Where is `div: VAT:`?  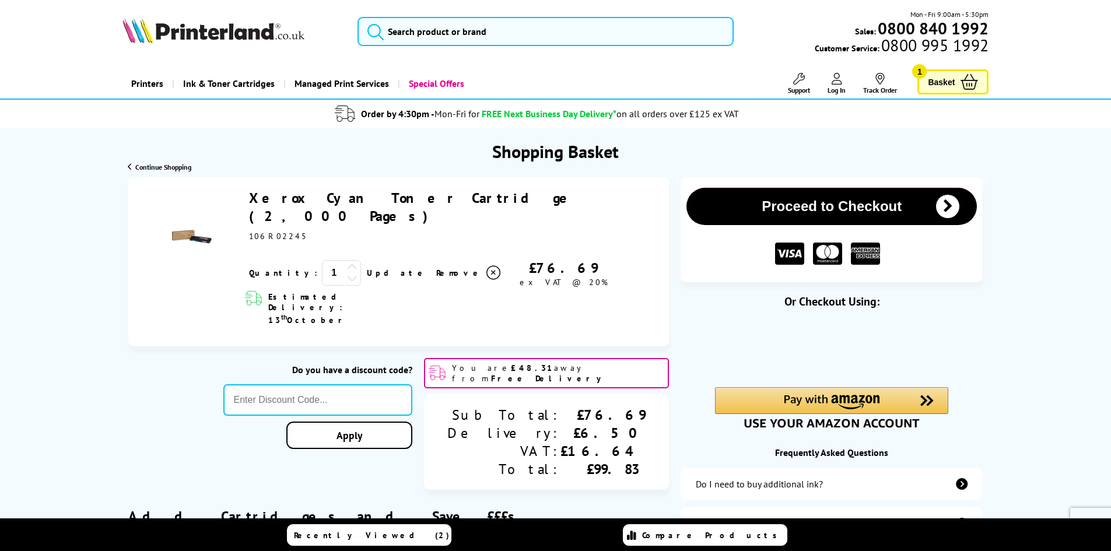
div: VAT: is located at coordinates (504, 451).